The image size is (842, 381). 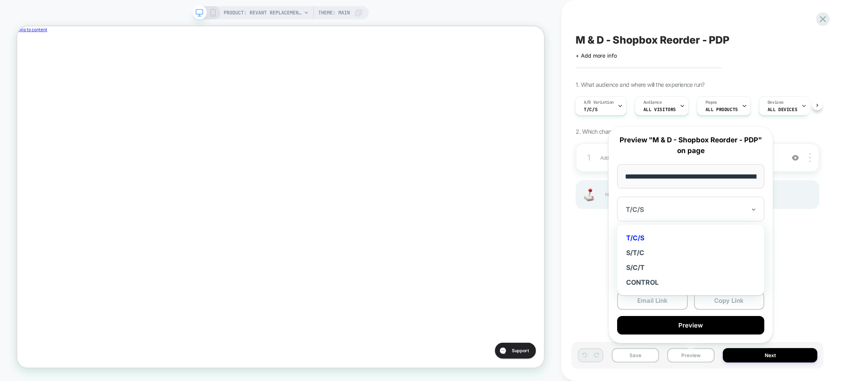 What do you see at coordinates (588, 194) in the screenshot?
I see `img: Joystick` at bounding box center [588, 194].